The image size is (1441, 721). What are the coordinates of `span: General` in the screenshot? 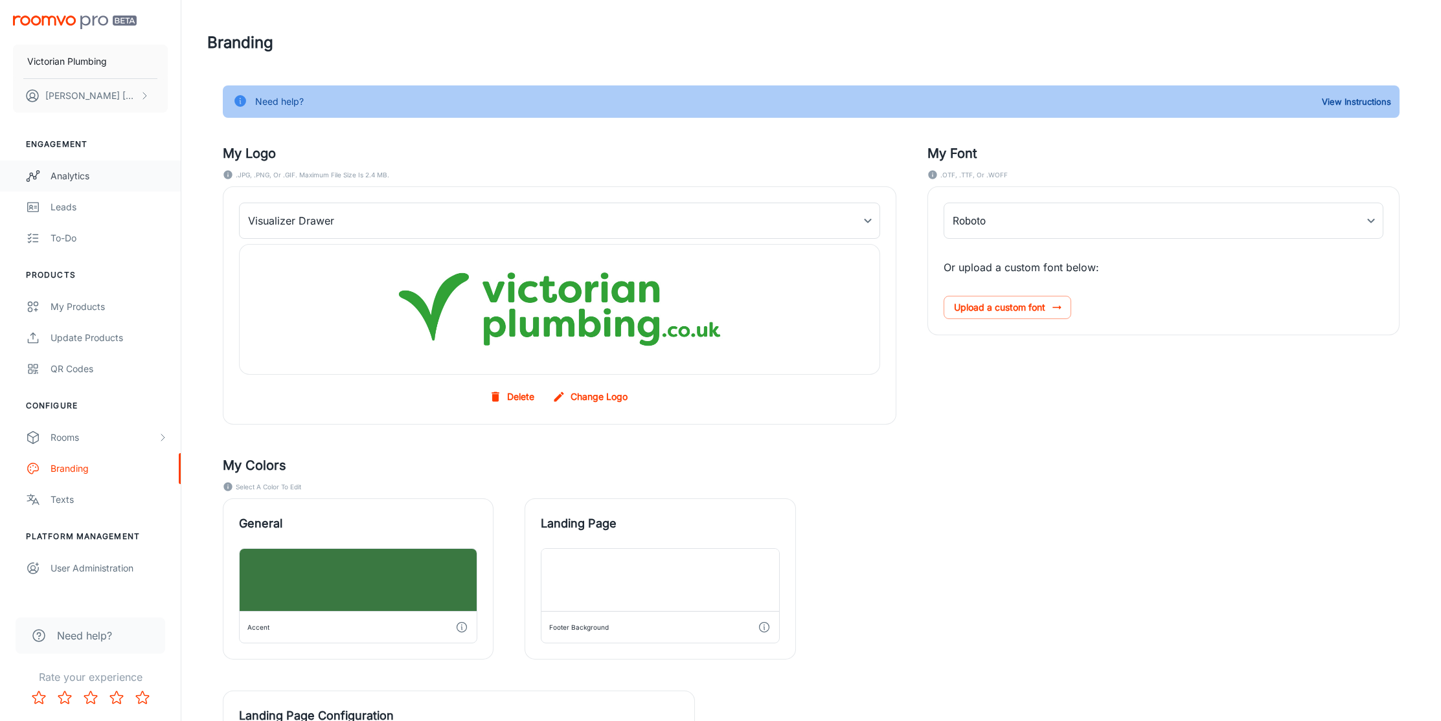 It's located at (358, 524).